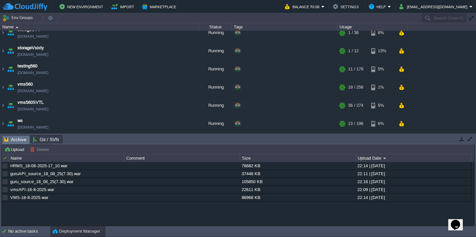 This screenshot has width=476, height=237. I want to click on div: 36 / 274, so click(356, 106).